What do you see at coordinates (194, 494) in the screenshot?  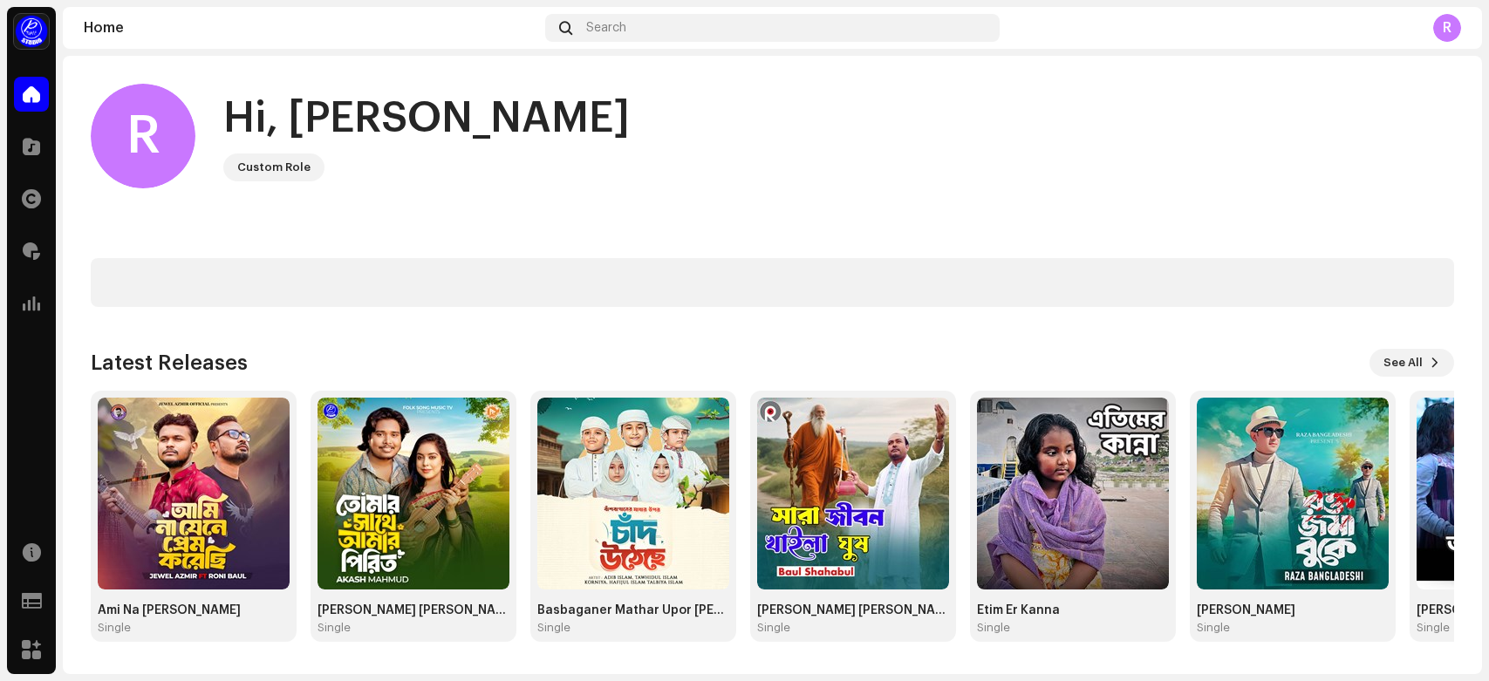 I see `img: 773db7e5-14f4-4c98-82e2-f18f35b75c89` at bounding box center [194, 494].